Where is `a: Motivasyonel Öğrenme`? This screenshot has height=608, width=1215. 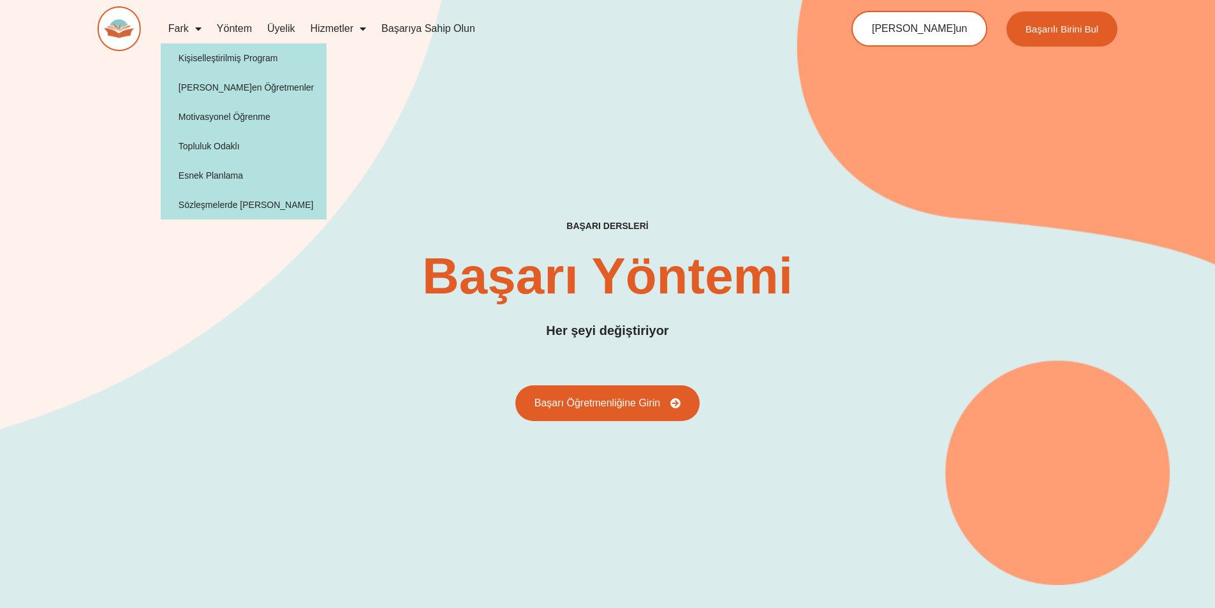
a: Motivasyonel Öğrenme is located at coordinates (244, 117).